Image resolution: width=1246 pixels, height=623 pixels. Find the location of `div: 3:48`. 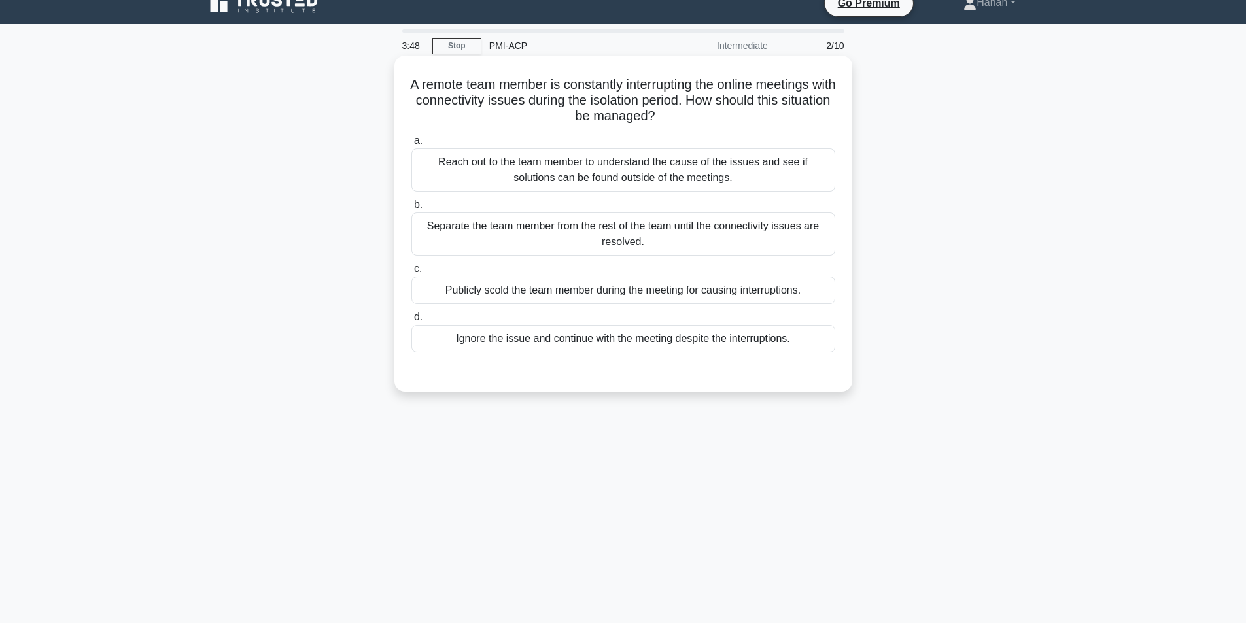

div: 3:48 is located at coordinates (413, 46).